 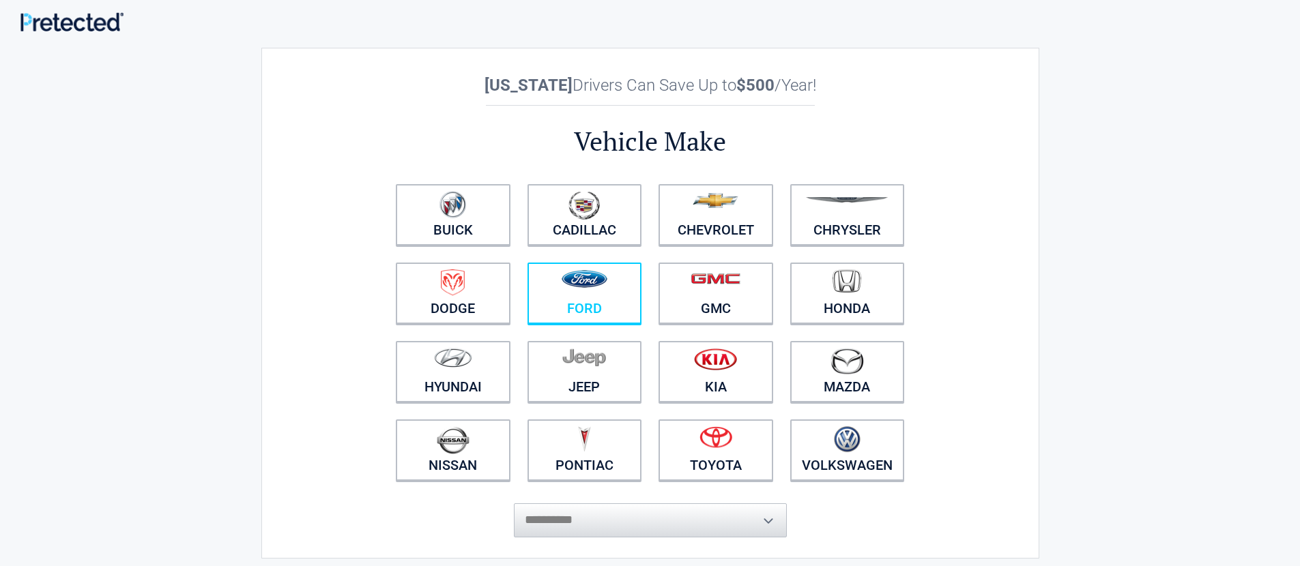 I want to click on a: Ford, so click(x=585, y=293).